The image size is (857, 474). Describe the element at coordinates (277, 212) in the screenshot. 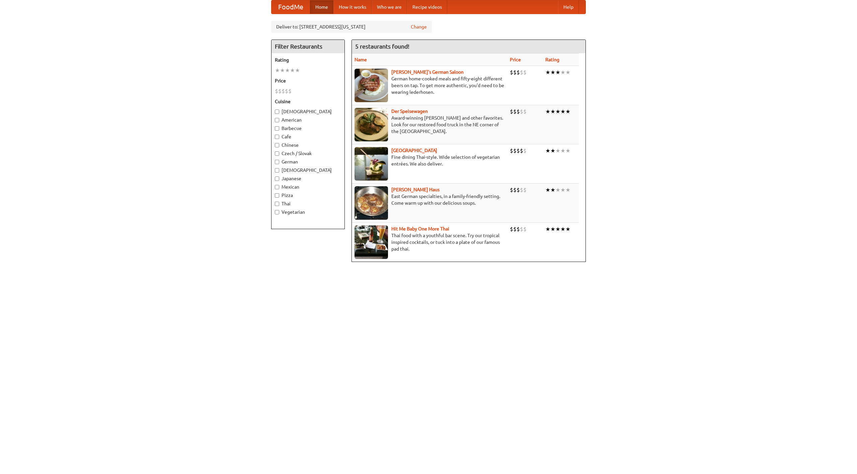

I see `input: Vegetarian` at that location.